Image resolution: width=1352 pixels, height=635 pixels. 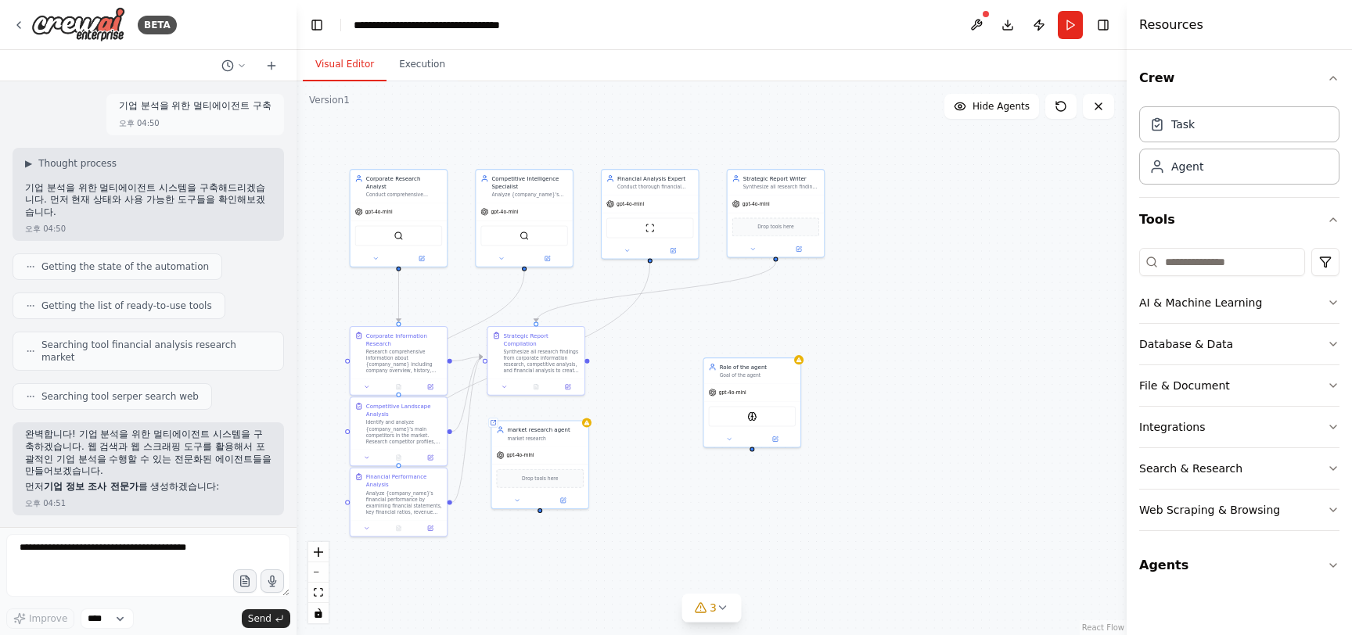 What do you see at coordinates (404, 195) in the screenshot?
I see `div: Conduct comprehensive research on {company_name} to gather detailed information about the company...` at bounding box center [404, 195].